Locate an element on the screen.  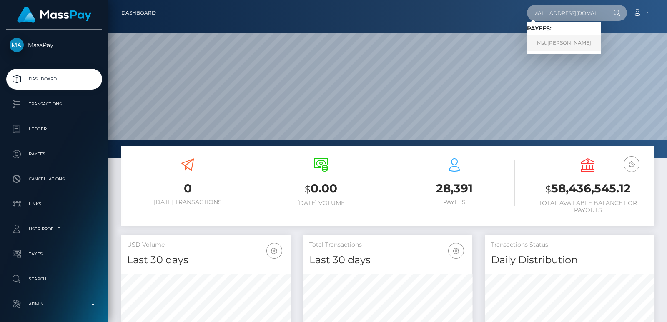
p: Dashboard is located at coordinates (54, 79).